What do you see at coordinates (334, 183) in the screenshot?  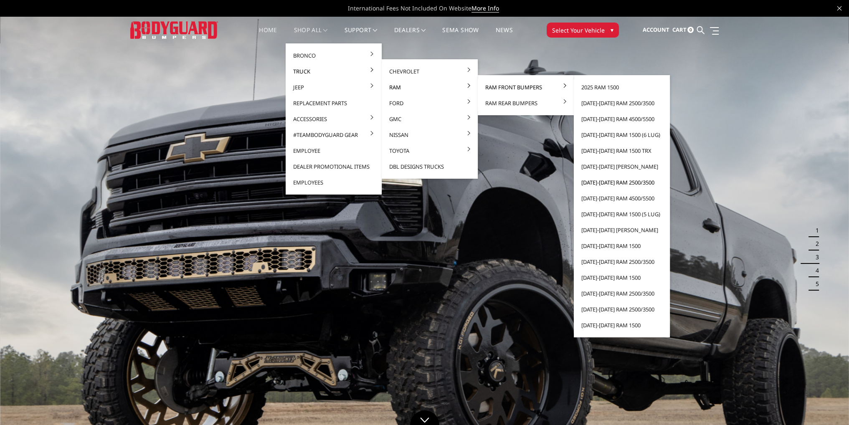 I see `a: Employees` at bounding box center [334, 183].